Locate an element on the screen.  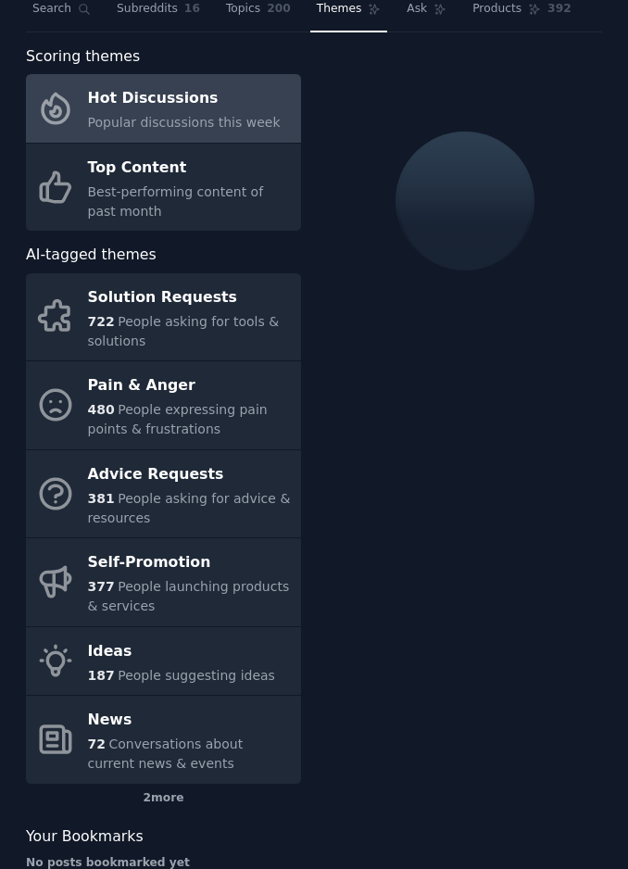
span: 722 is located at coordinates (101, 321).